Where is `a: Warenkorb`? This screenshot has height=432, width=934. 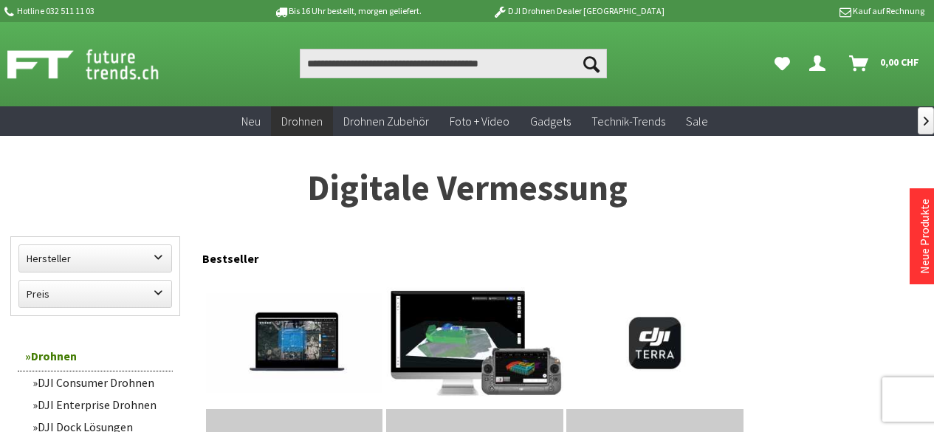
a: Warenkorb is located at coordinates (884, 63).